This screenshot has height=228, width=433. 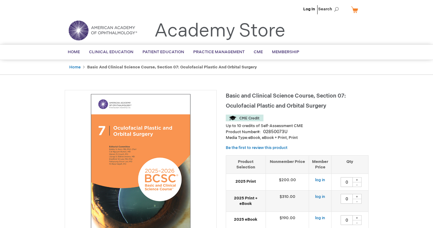 I want to click on span: Practice Management, so click(x=219, y=52).